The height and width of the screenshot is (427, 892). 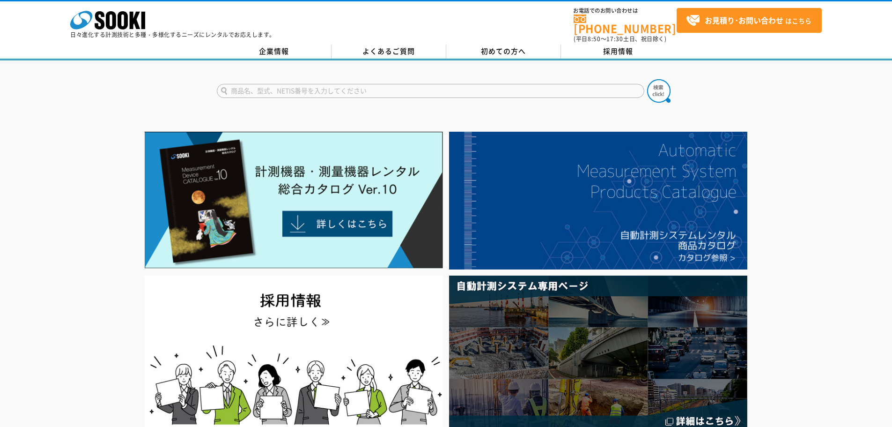 I want to click on p: 日々進化する計測技術と多種・多様化するニーズにレンタルでお応えします。, so click(x=173, y=35).